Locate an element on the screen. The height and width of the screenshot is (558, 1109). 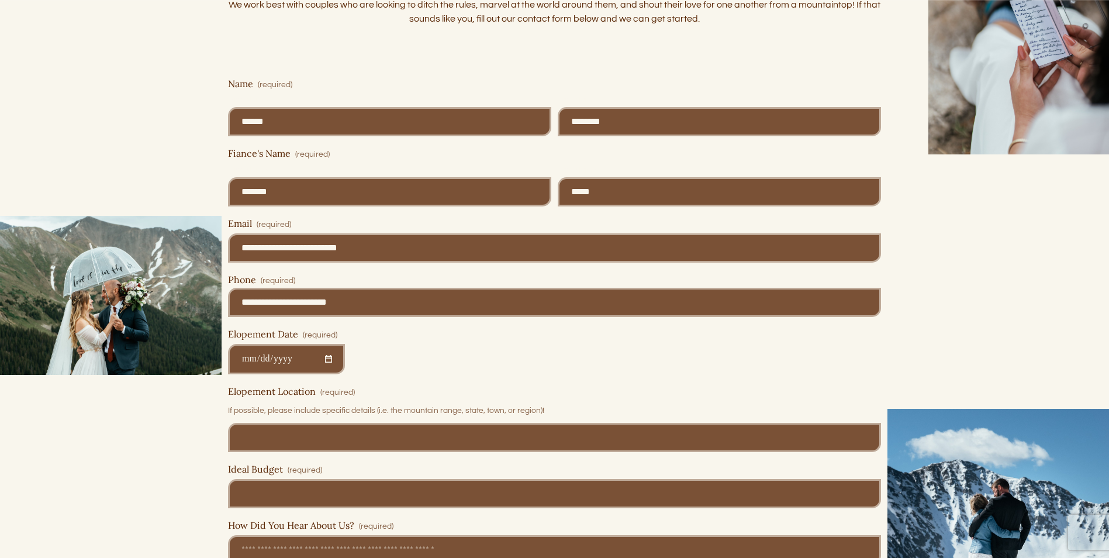
span: Ideal Budget is located at coordinates (256, 469).